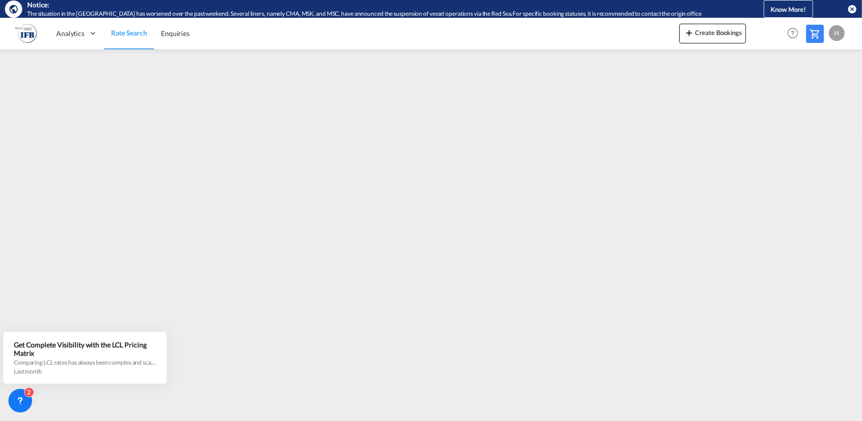  Describe the element at coordinates (837, 33) in the screenshot. I see `div: H` at that location.